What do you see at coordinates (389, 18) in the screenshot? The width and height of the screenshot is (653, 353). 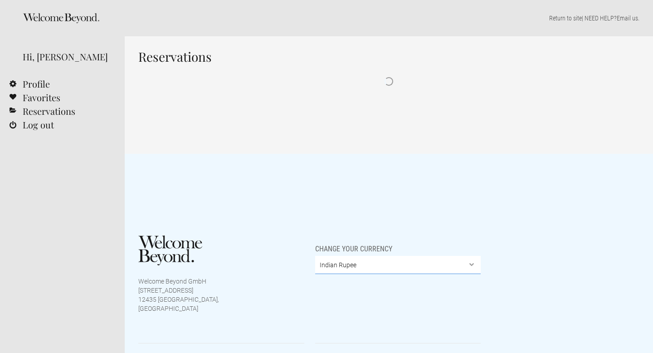 I see `p: | NEED HELP? .` at bounding box center [389, 18].